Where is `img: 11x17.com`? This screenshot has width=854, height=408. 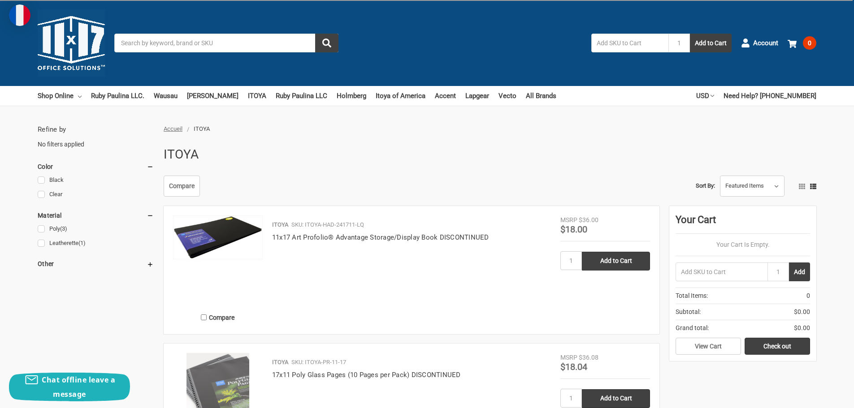 img: 11x17.com is located at coordinates (71, 43).